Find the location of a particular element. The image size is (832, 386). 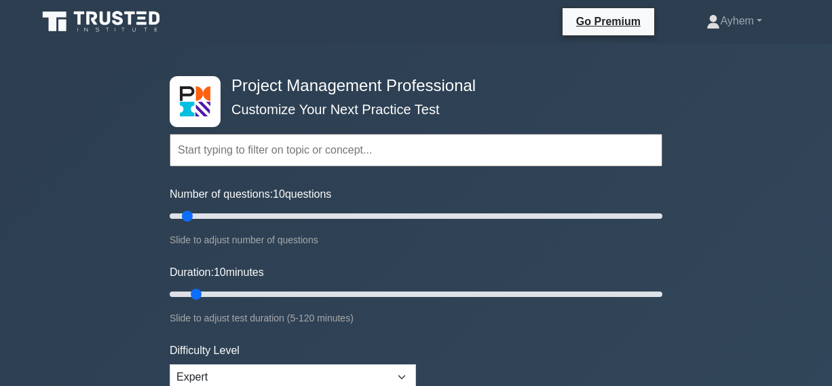

div: Slide to adjust number of questions is located at coordinates (416, 240).